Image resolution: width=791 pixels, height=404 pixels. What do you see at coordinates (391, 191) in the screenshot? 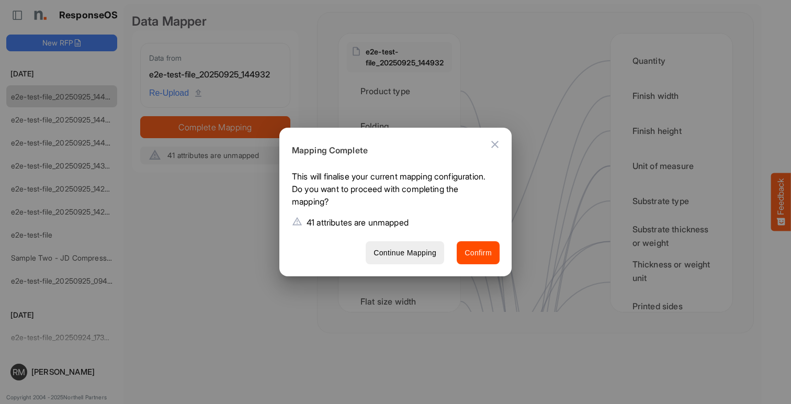
I see `p: This will finalise your current mapping configuration. Do you want to proceed with completing the...` at bounding box center [391, 191].